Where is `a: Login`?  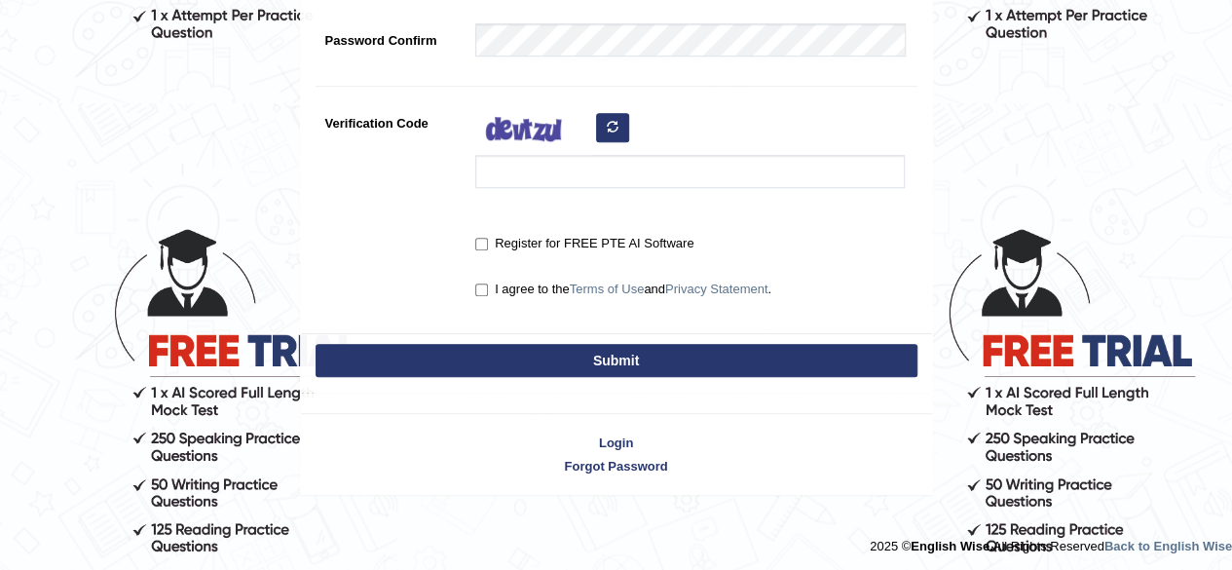 a: Login is located at coordinates (616, 442).